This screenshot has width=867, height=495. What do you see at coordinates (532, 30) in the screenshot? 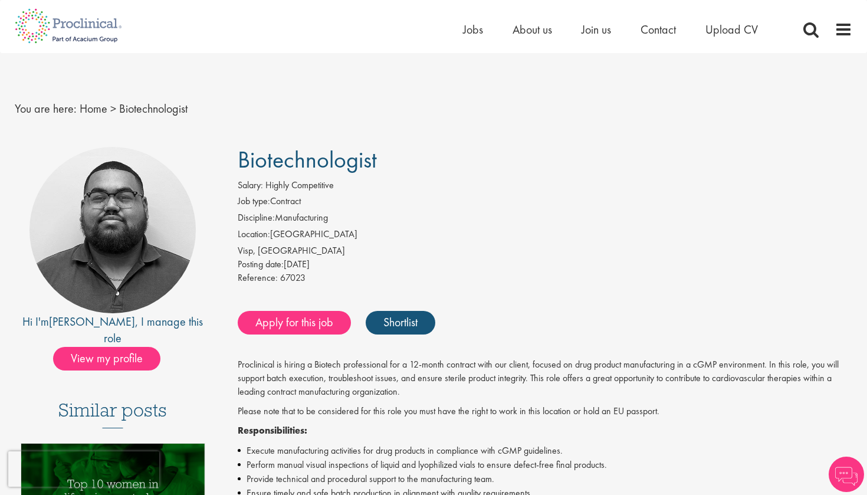
I see `span: About us` at bounding box center [532, 30].